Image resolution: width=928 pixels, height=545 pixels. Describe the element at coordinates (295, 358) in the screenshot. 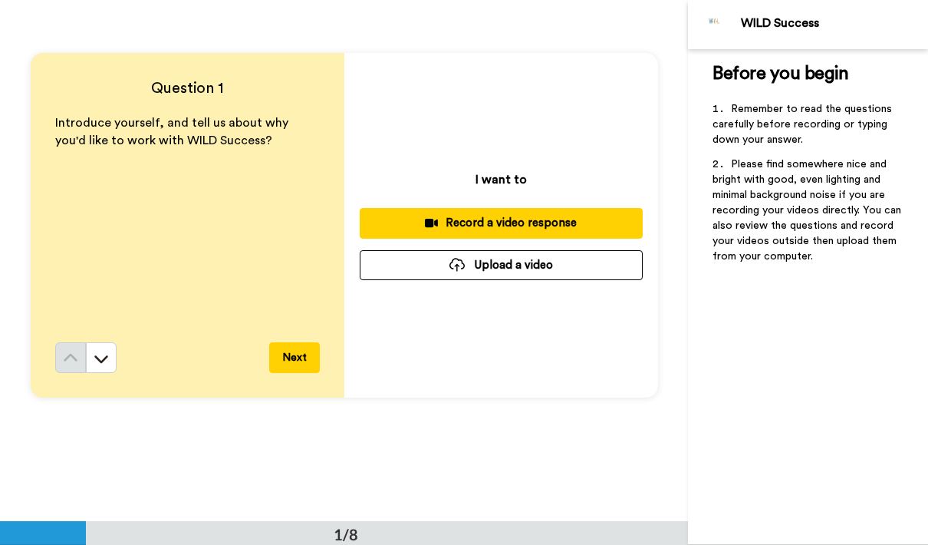

I see `button: Next` at that location.